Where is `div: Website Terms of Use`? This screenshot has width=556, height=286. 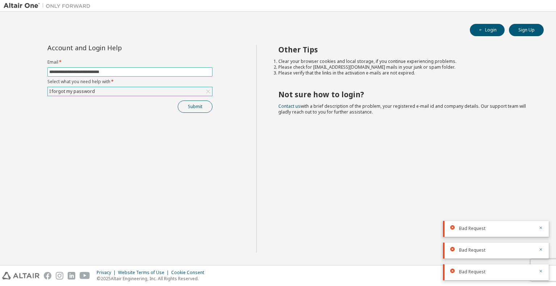
div: Website Terms of Use is located at coordinates (145, 273).